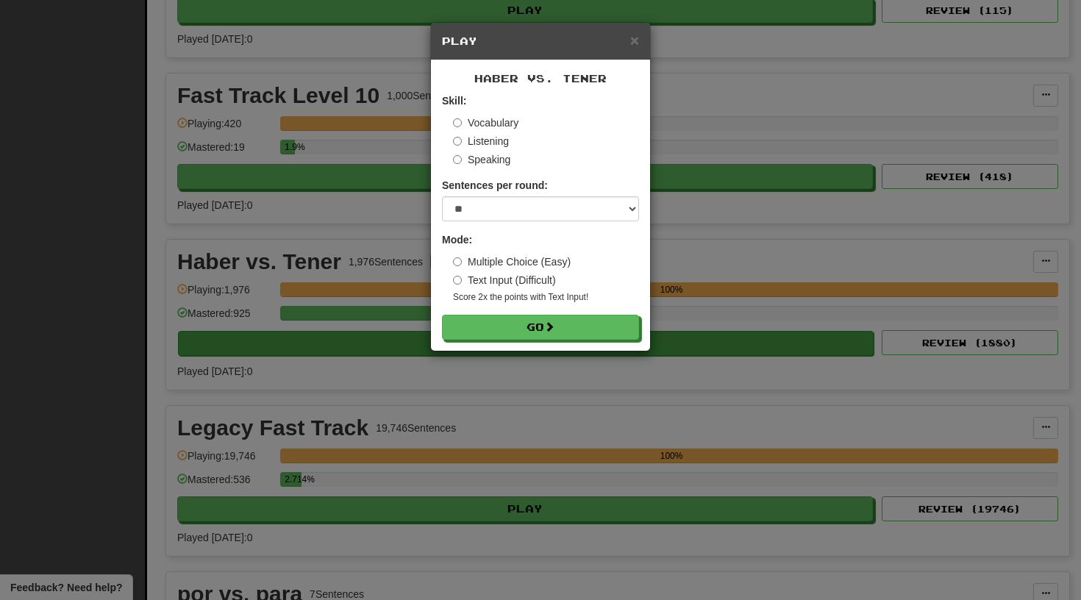  What do you see at coordinates (505, 280) in the screenshot?
I see `label: Text Input (Difficult)` at bounding box center [505, 280].